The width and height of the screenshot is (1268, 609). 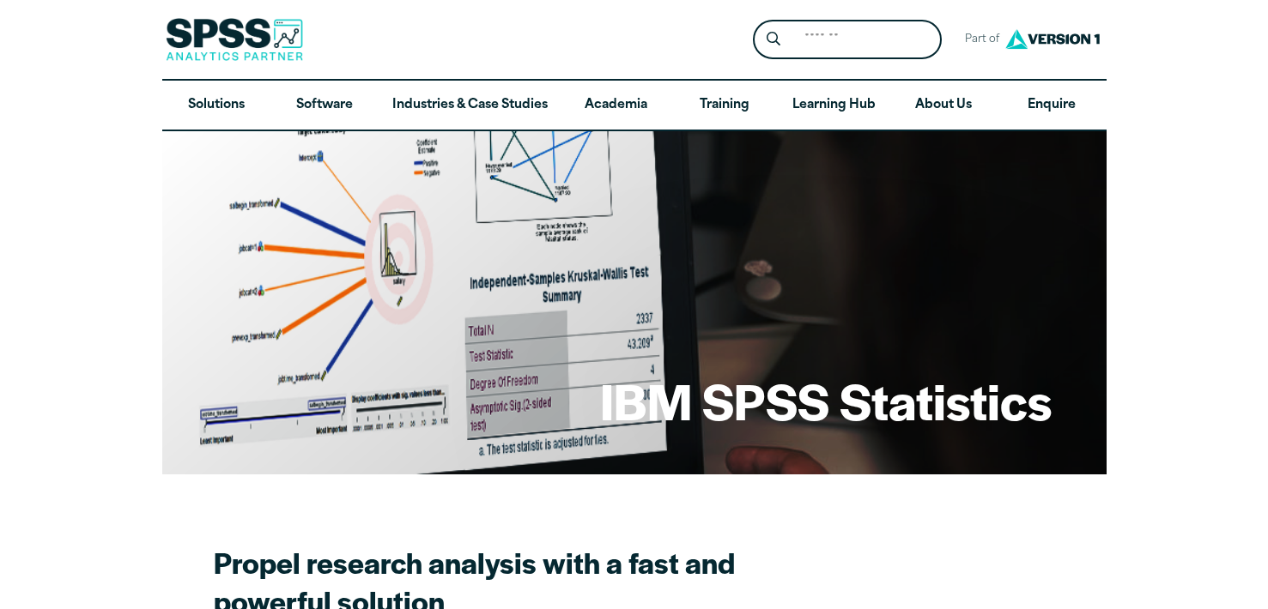 What do you see at coordinates (978, 39) in the screenshot?
I see `span: Part of` at bounding box center [978, 39].